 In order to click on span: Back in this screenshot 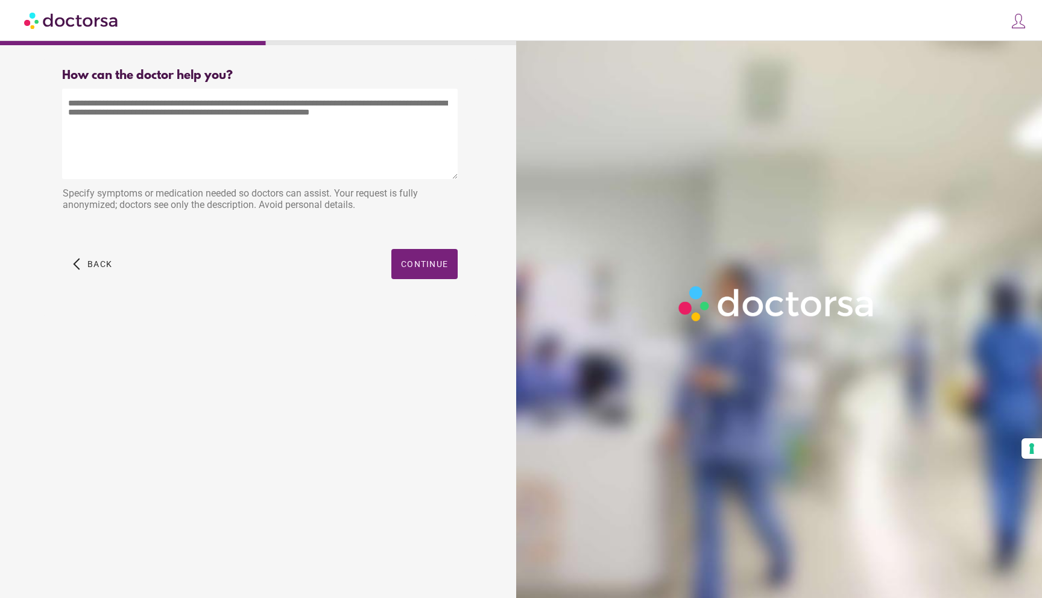, I will do `click(99, 264)`.